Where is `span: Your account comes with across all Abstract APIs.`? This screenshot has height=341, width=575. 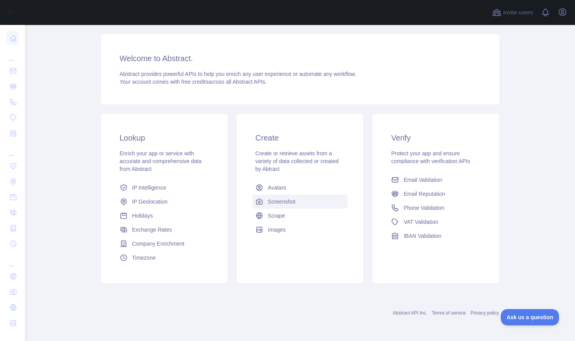 span: Your account comes with across all Abstract APIs. is located at coordinates (193, 82).